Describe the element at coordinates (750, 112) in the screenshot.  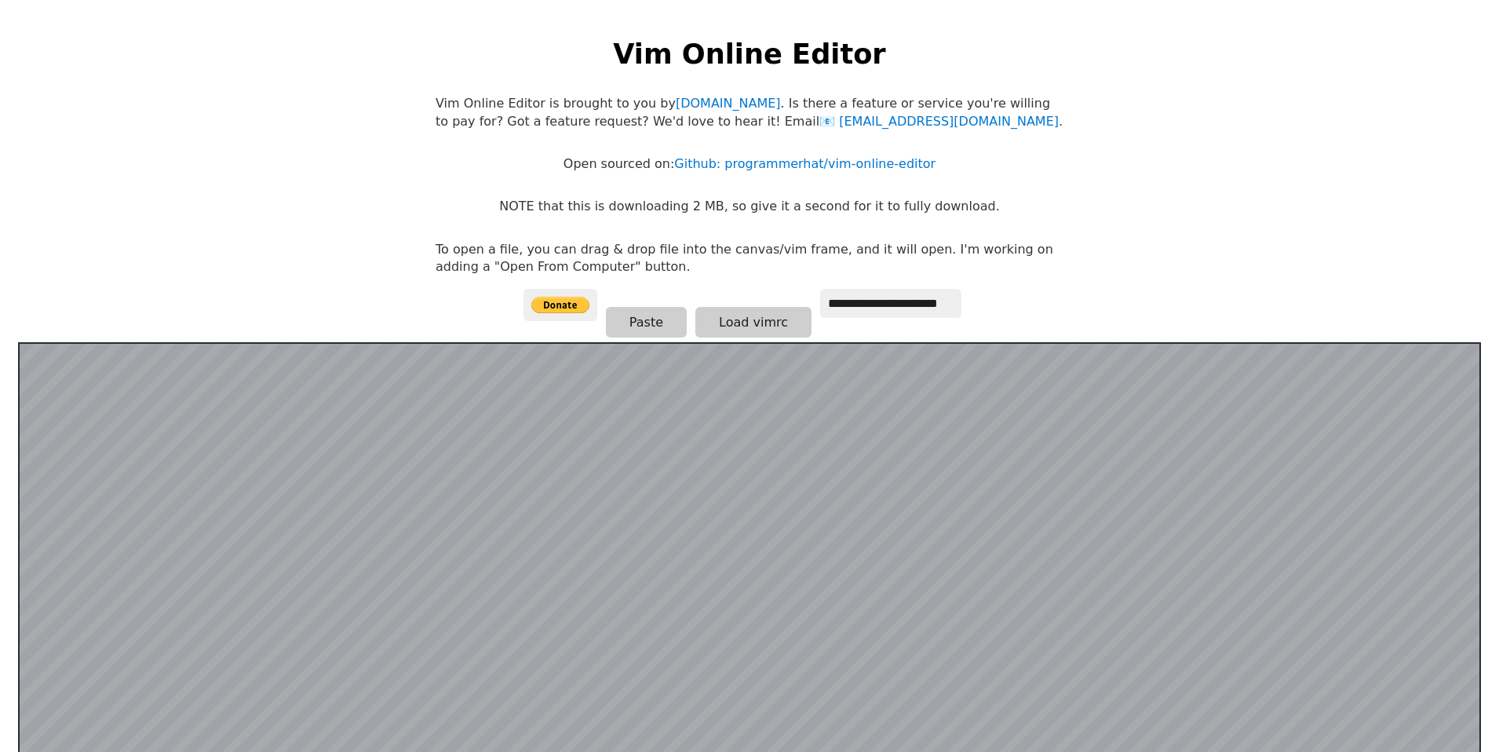
I see `p: Vim Online Editor is brought to you by . Is there a feature or service you're willing to pay for?...` at that location.